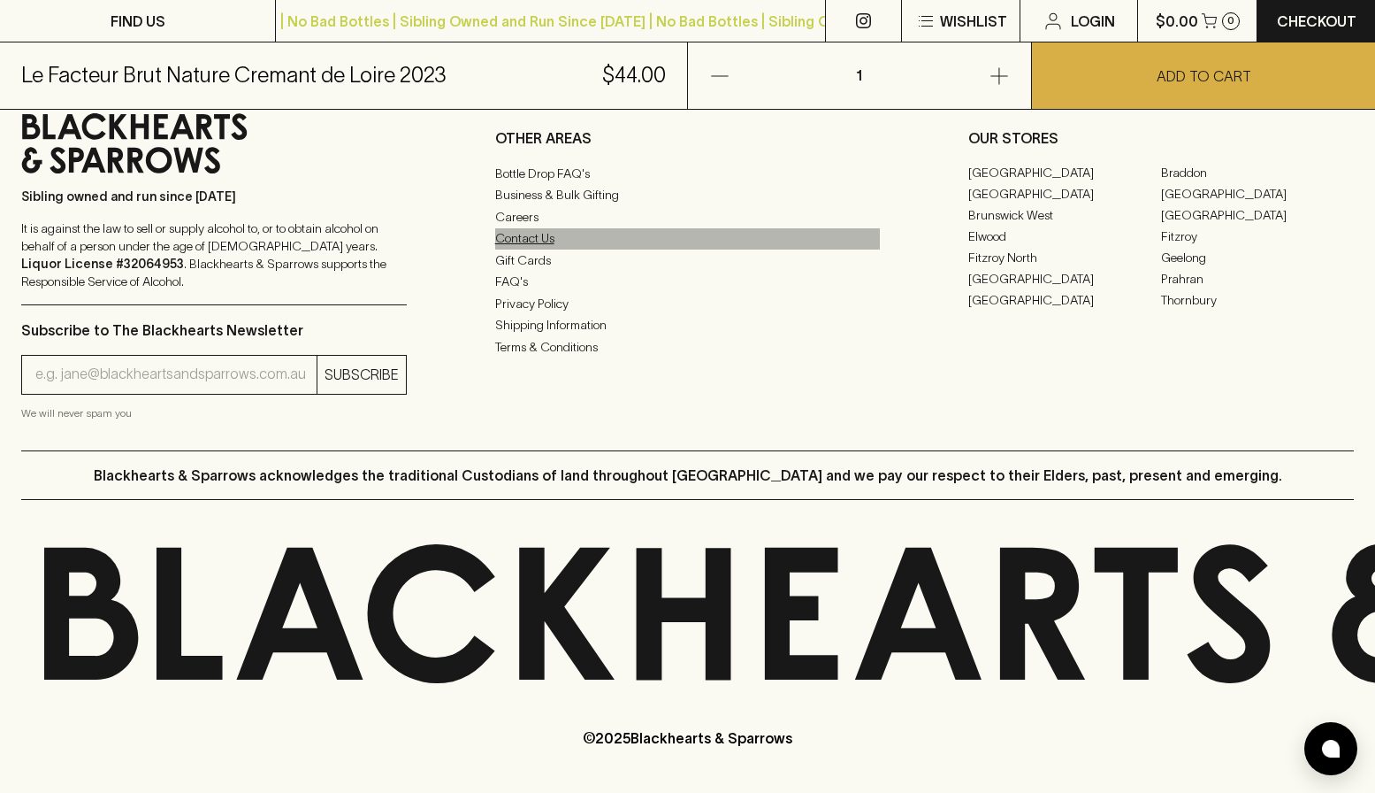  What do you see at coordinates (1177, 21) in the screenshot?
I see `p: $0.00` at bounding box center [1177, 21].